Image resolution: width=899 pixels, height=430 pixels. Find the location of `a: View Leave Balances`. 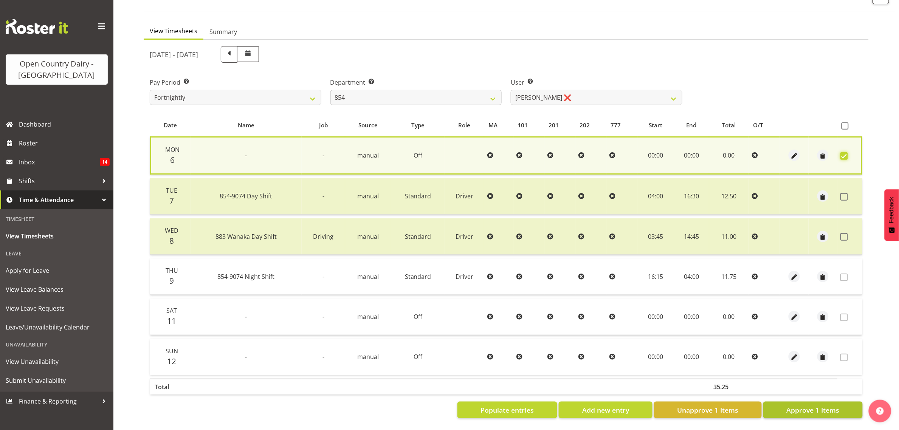

a: View Leave Balances is located at coordinates (57, 290).